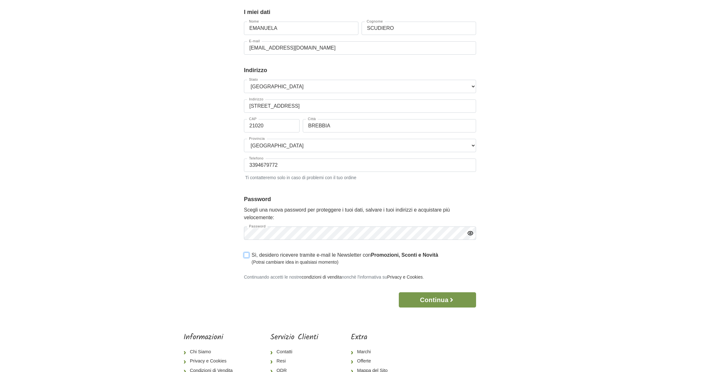 This screenshot has height=372, width=720. Describe the element at coordinates (322, 277) in the screenshot. I see `a: condizioni di vendita` at that location.